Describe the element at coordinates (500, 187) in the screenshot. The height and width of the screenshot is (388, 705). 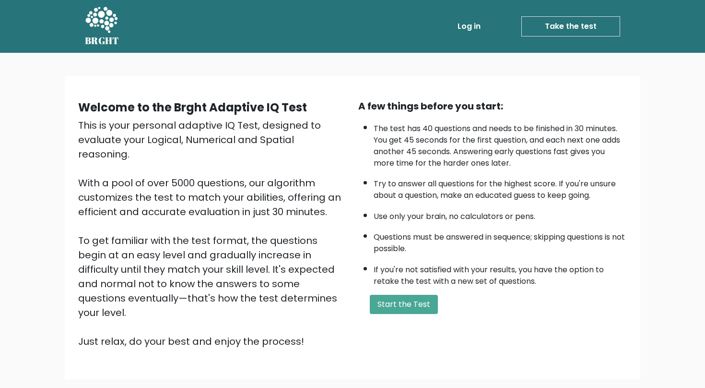
I see `li: Try to answer all questions for the highest score. If you're unsure about a question, make an edu...` at that location.